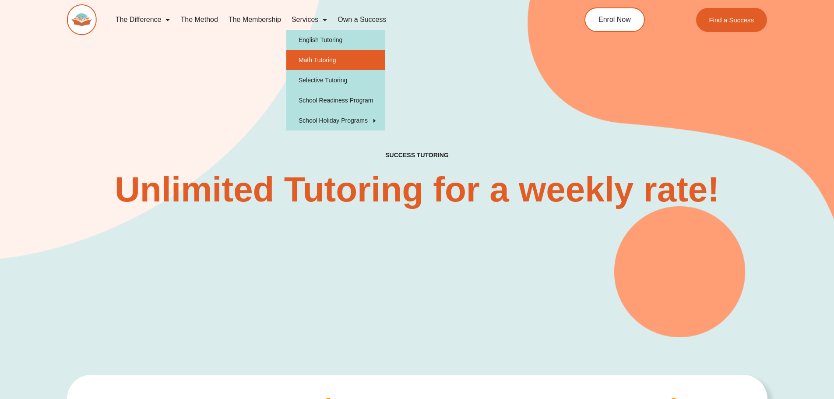 The width and height of the screenshot is (834, 399). I want to click on a: Selective Tutoring, so click(335, 80).